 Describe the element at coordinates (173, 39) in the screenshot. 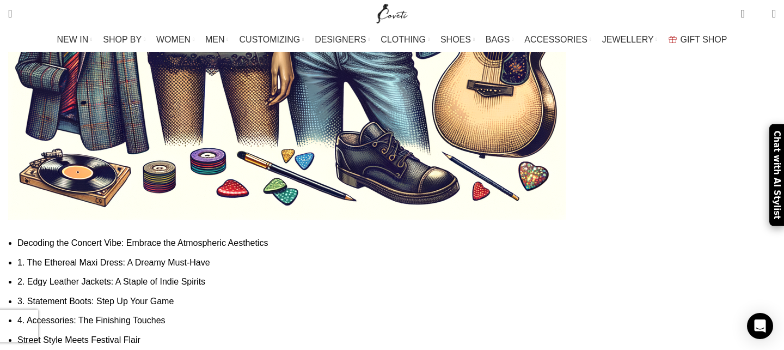

I see `span: WOMEN` at that location.